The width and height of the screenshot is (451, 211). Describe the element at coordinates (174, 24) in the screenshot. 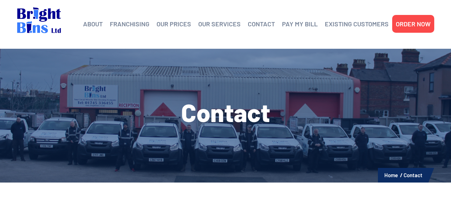

I see `a: OUR PRICES` at that location.